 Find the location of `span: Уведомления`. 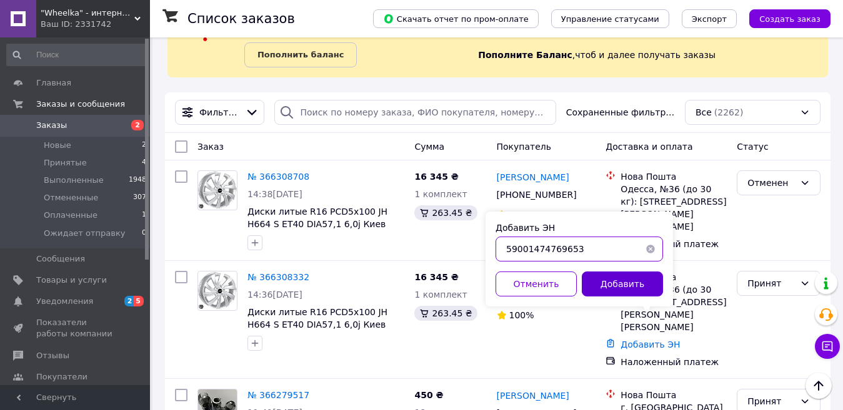

span: Уведомления is located at coordinates (64, 302).